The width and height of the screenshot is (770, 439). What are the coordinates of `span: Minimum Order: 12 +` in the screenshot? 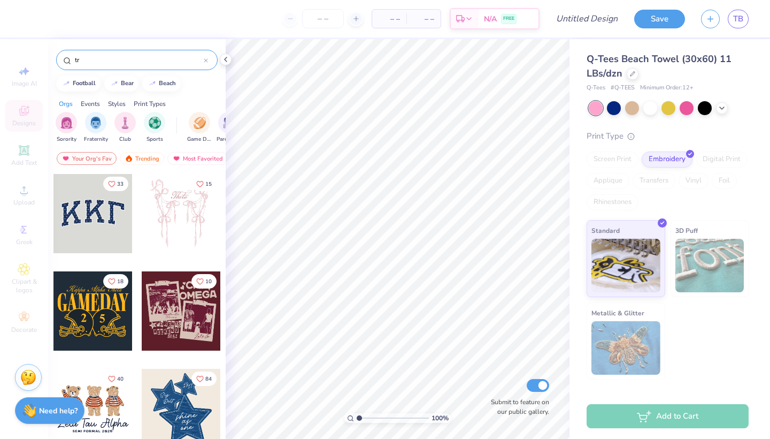 It's located at (667, 88).